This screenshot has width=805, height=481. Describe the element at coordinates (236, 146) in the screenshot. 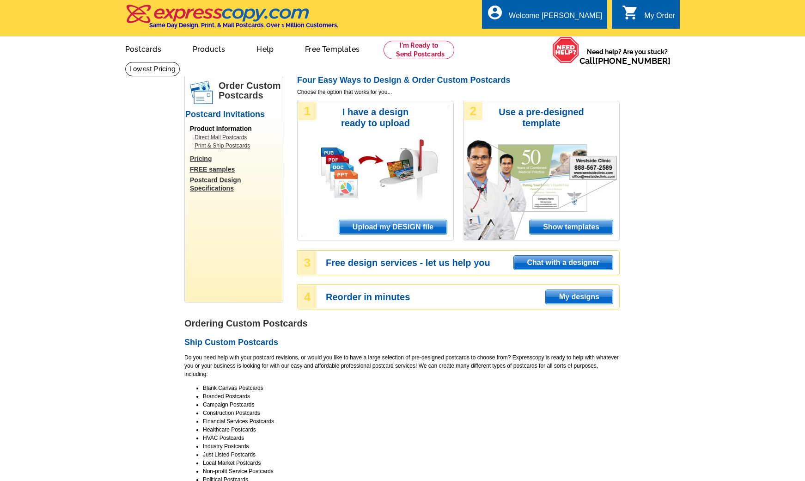

I see `a: Print & Ship Postcards` at that location.